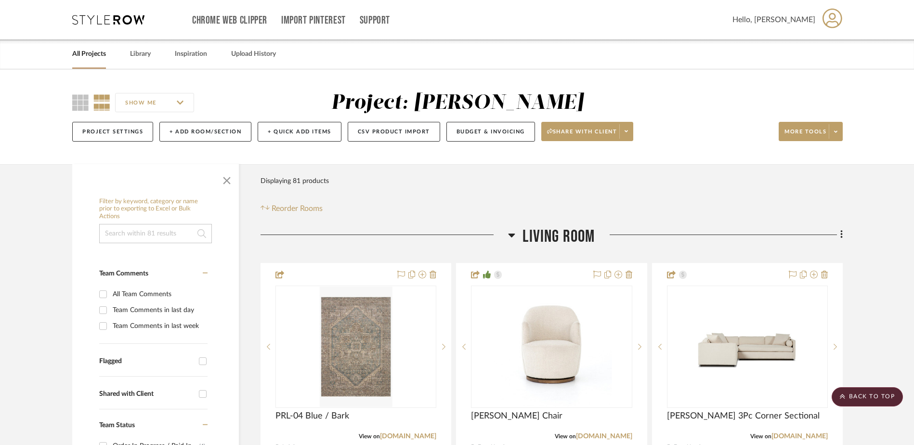 The height and width of the screenshot is (445, 914). I want to click on span: Living Room, so click(559, 236).